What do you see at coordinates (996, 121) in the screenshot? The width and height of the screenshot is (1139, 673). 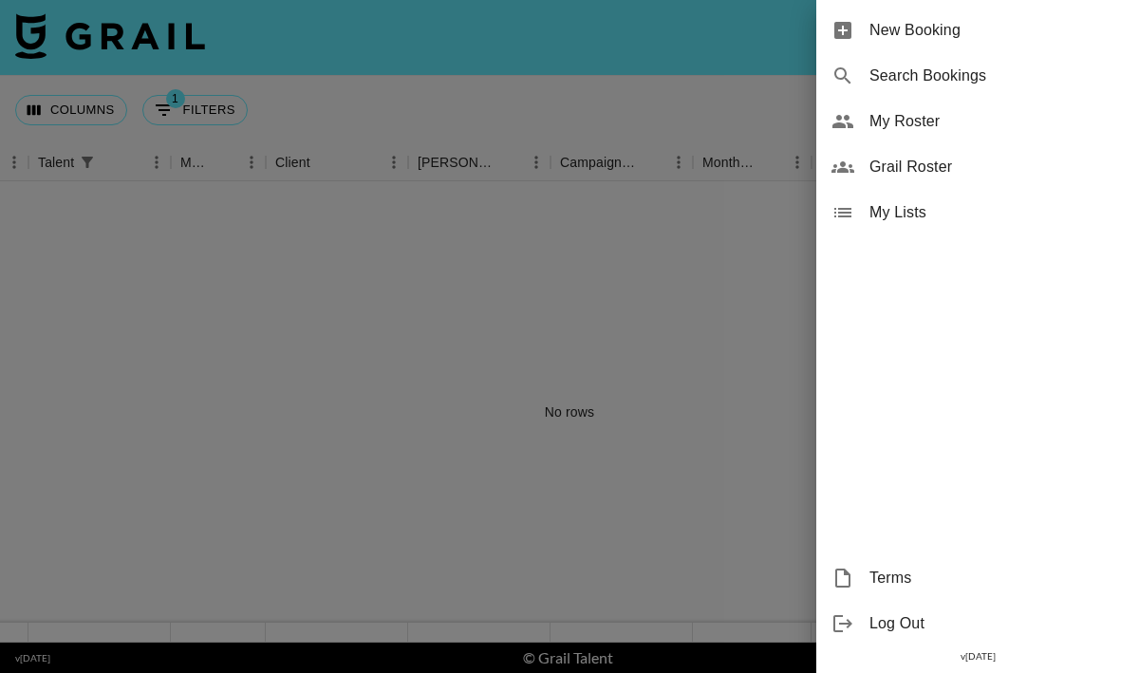 I see `span: My Roster` at bounding box center [996, 121].